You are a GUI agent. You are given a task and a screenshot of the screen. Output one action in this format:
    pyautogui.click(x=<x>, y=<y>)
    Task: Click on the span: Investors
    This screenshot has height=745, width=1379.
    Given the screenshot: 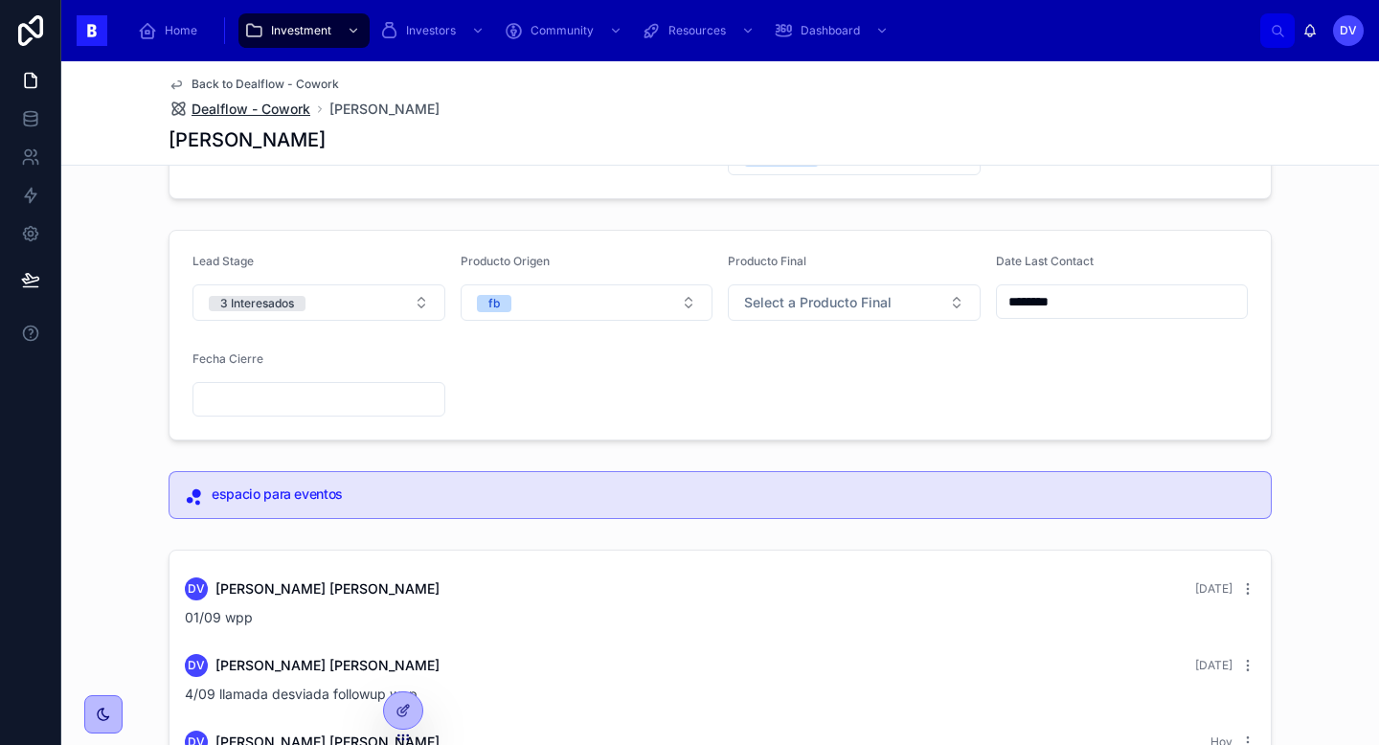 What is the action you would take?
    pyautogui.click(x=431, y=31)
    